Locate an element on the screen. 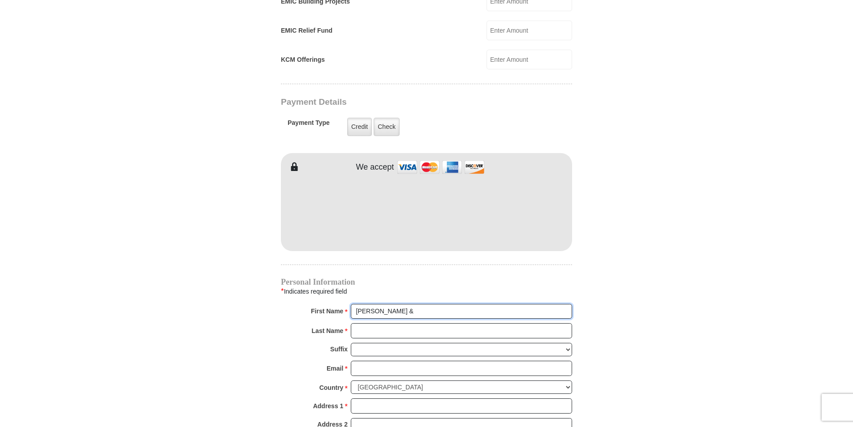 The width and height of the screenshot is (853, 427). strong: Email is located at coordinates (334, 369).